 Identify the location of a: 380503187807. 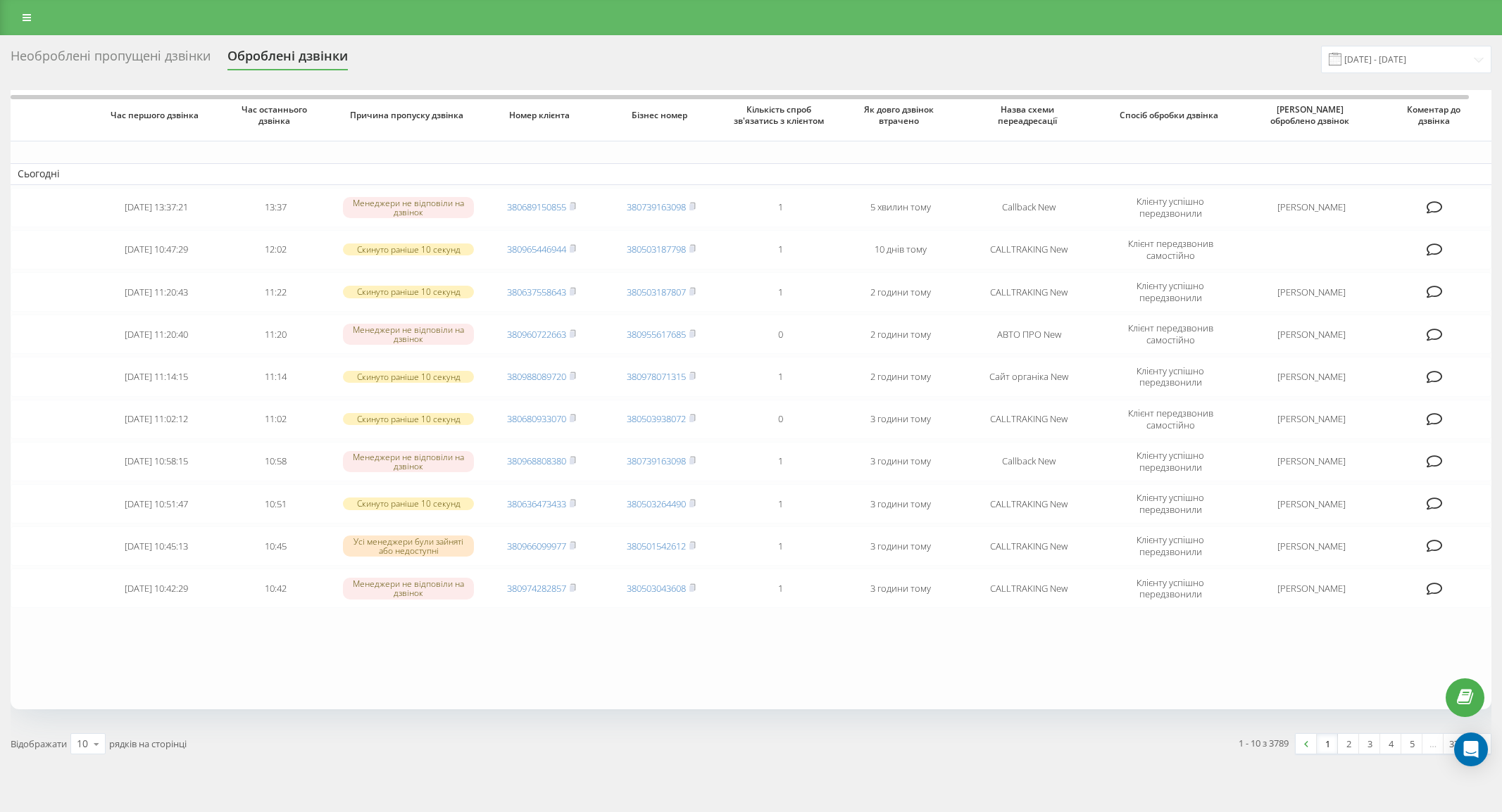
(656, 293).